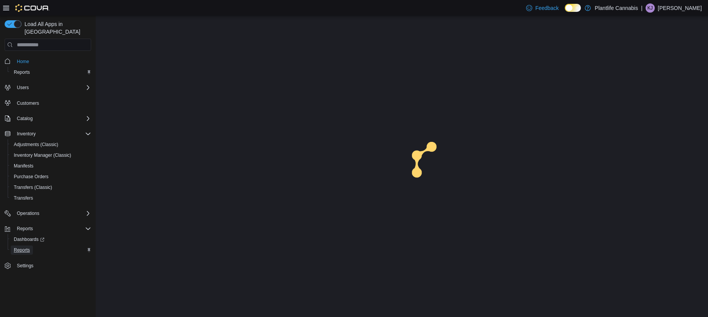 The image size is (708, 317). I want to click on button: Customers, so click(48, 103).